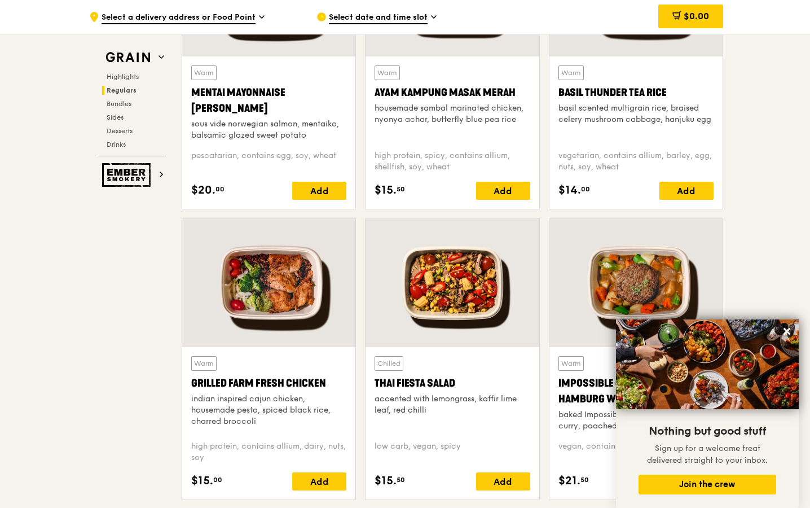 This screenshot has width=810, height=508. I want to click on img: Ember Smokery web logo, so click(128, 175).